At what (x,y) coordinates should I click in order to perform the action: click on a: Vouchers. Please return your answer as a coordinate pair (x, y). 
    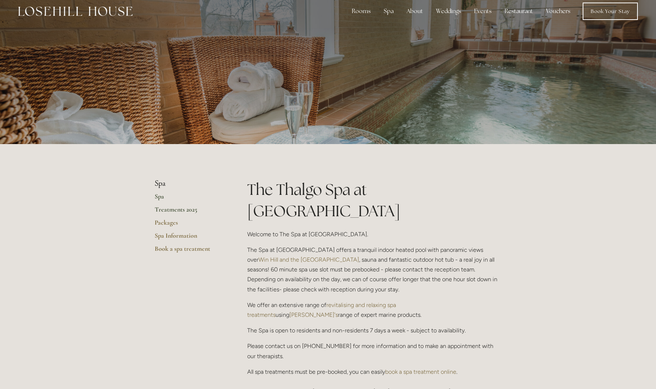
    Looking at the image, I should click on (558, 11).